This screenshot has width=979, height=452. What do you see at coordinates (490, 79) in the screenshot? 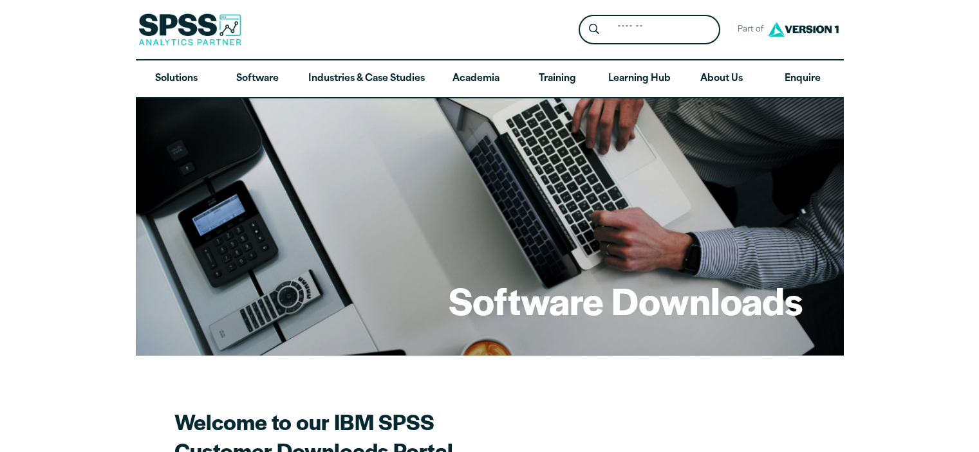
I see `nav: Desktop version of site main menu` at bounding box center [490, 79].